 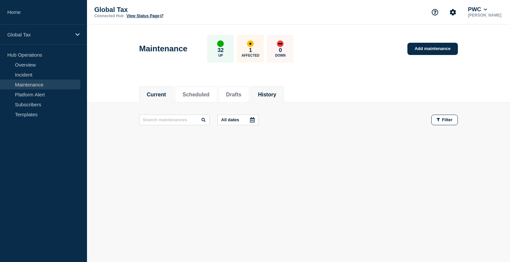 What do you see at coordinates (444, 120) in the screenshot?
I see `button: Filter` at bounding box center [444, 120].